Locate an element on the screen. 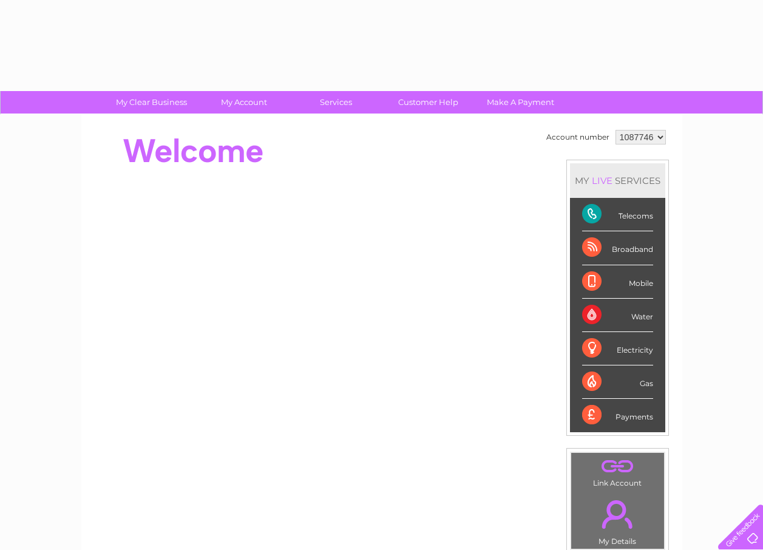 Image resolution: width=763 pixels, height=550 pixels. a: Customer Help is located at coordinates (428, 102).